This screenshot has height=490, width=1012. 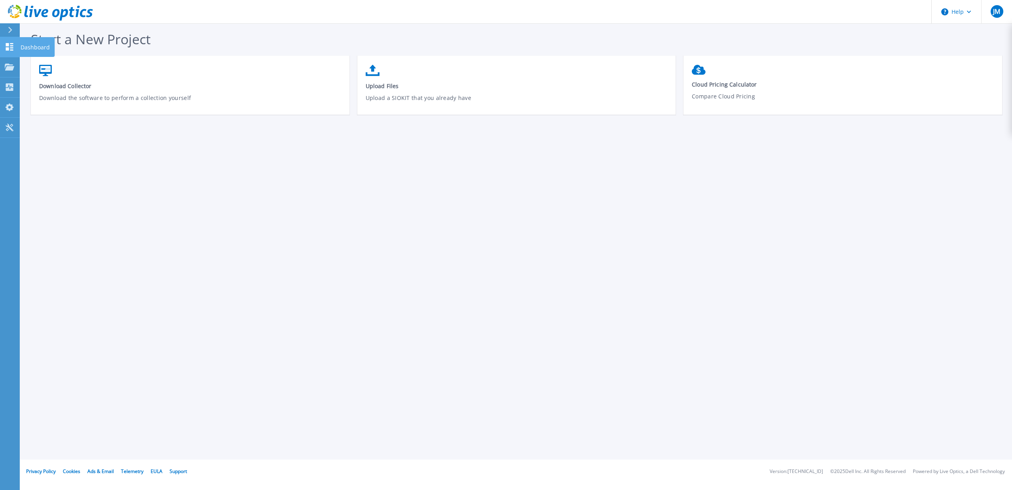 What do you see at coordinates (35, 47) in the screenshot?
I see `p: Dashboard` at bounding box center [35, 47].